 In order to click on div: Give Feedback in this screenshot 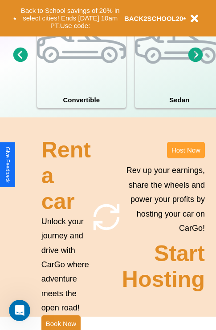, I will do `click(8, 165)`.